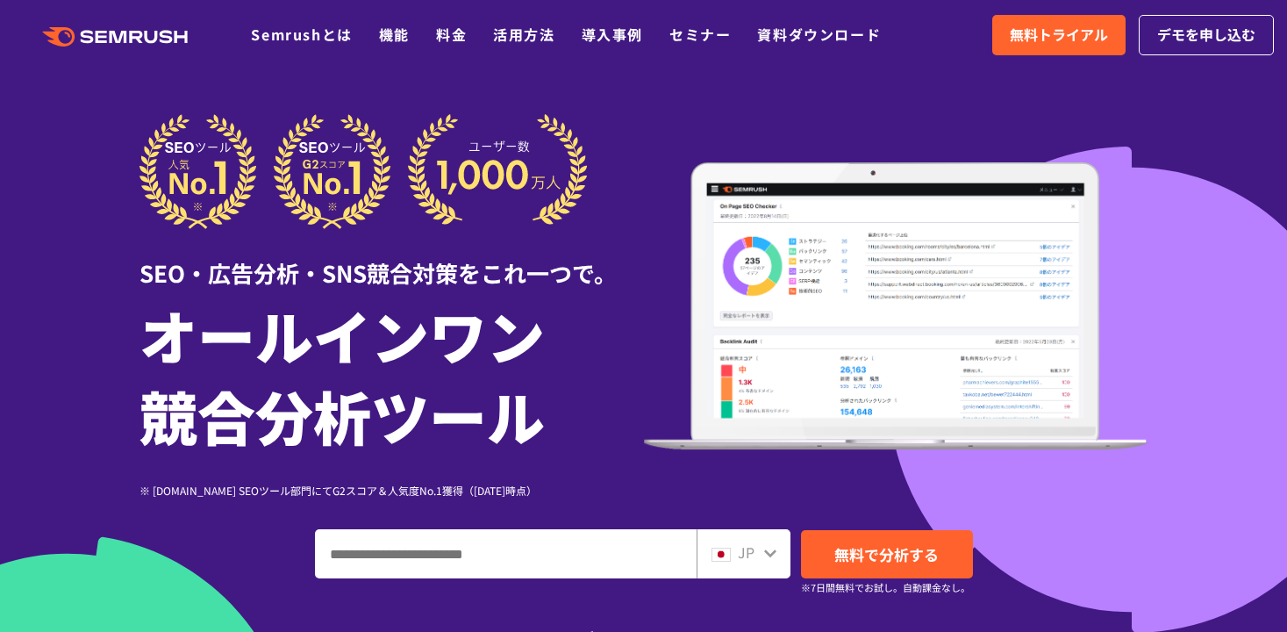 The width and height of the screenshot is (1287, 632). What do you see at coordinates (700, 34) in the screenshot?
I see `a: セミナー` at bounding box center [700, 34].